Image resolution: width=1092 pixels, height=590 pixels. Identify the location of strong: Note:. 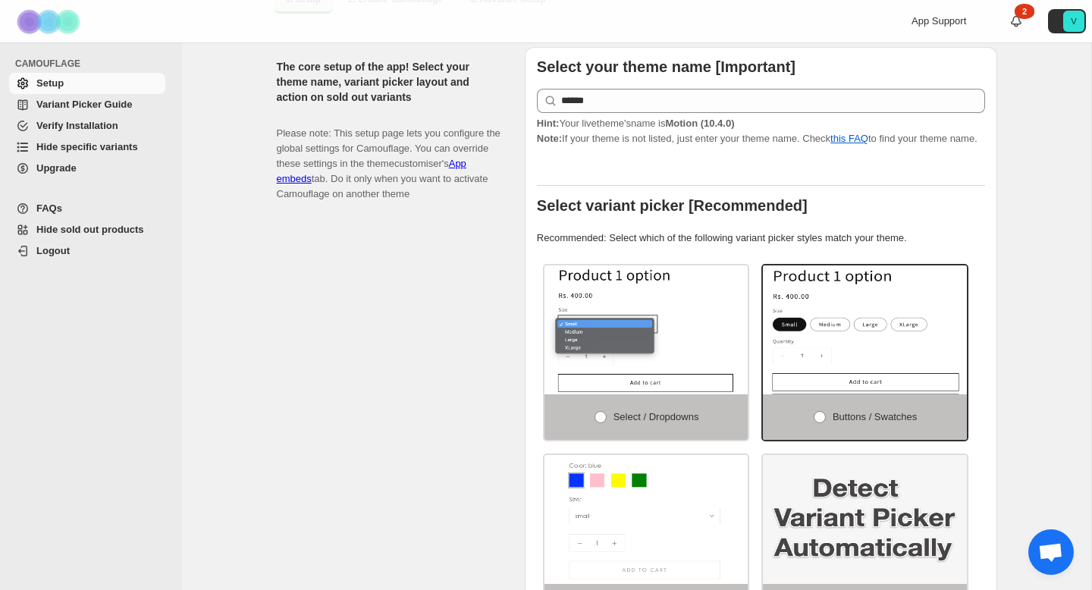
(549, 138).